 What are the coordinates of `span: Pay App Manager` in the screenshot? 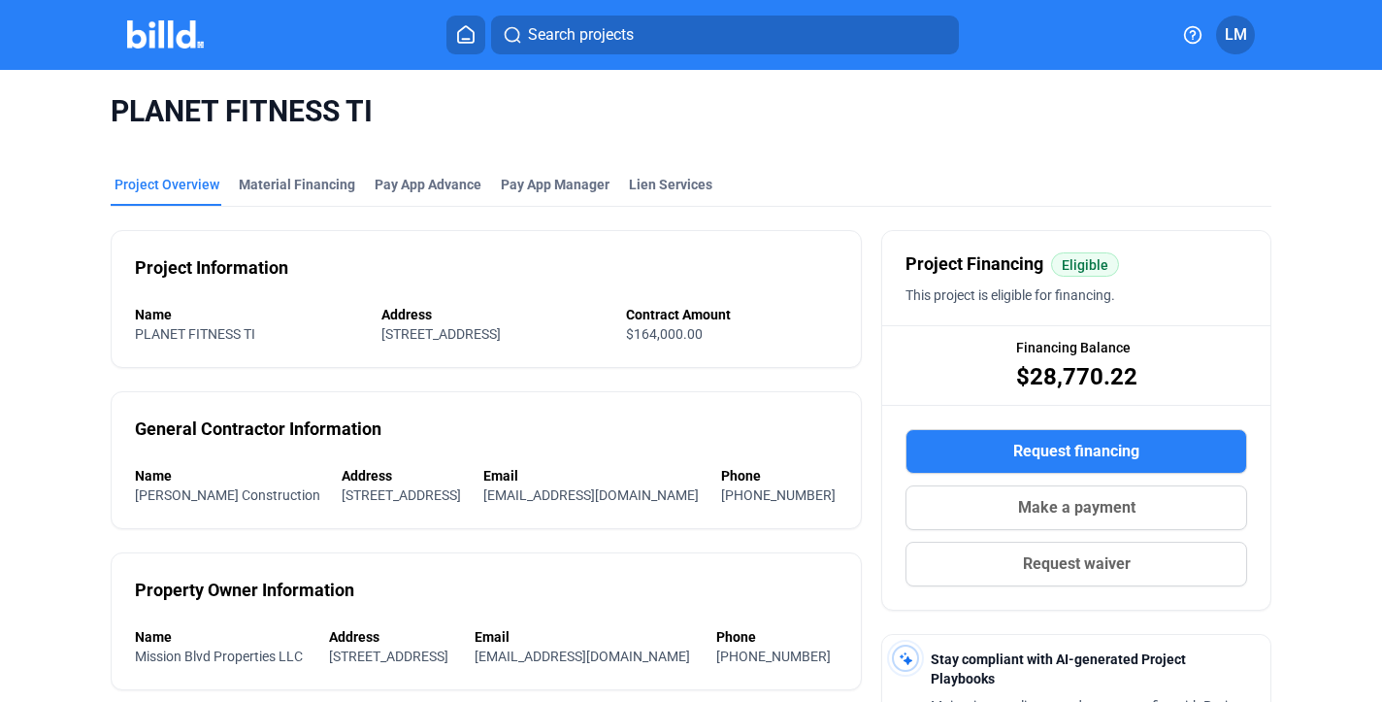 It's located at (555, 184).